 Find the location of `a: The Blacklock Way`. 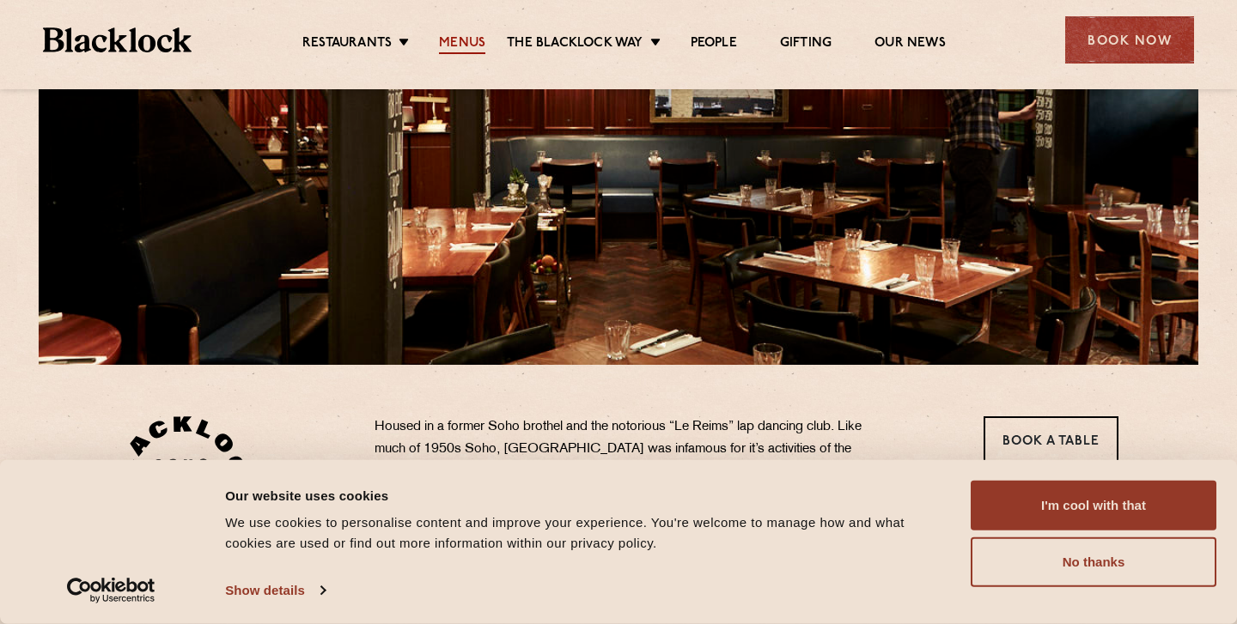

a: The Blacklock Way is located at coordinates (575, 45).